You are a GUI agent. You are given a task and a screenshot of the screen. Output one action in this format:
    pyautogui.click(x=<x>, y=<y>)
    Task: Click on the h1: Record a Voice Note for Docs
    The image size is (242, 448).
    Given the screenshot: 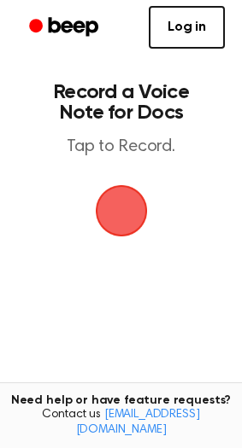 What is the action you would take?
    pyautogui.click(x=120, y=102)
    